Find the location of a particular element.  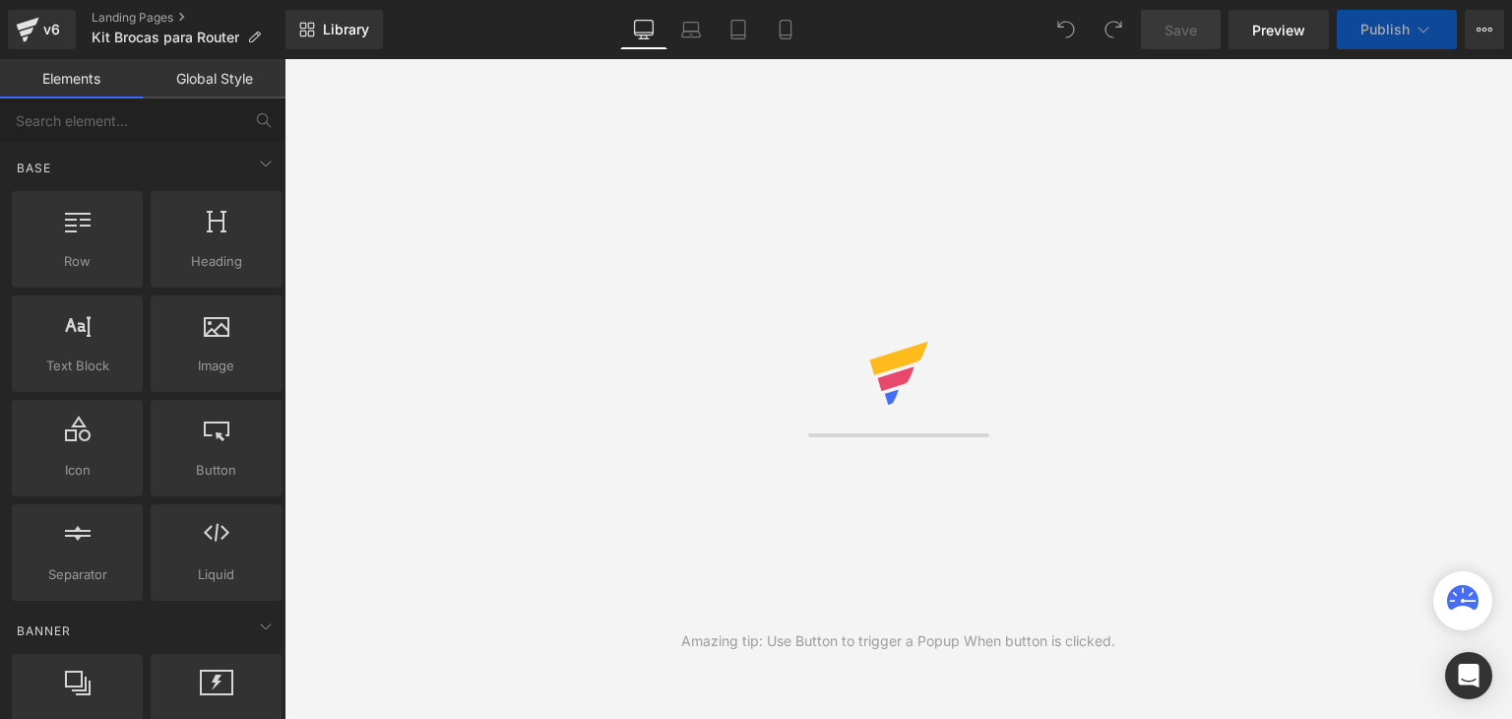

button: Publish is located at coordinates (1397, 30).